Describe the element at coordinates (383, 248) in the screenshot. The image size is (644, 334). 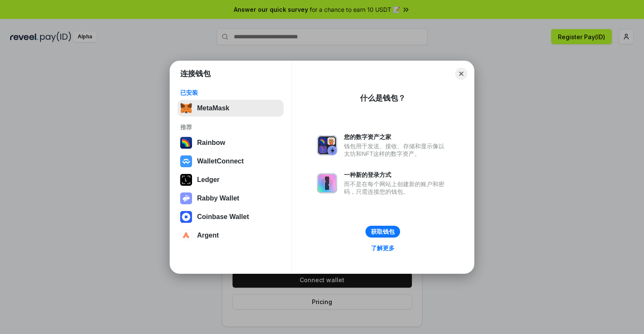
I see `a: 了解更多` at that location.